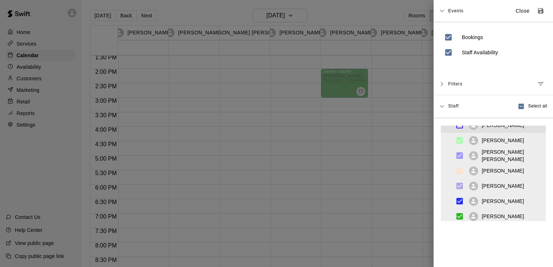 This screenshot has height=267, width=553. I want to click on button: Close sidebar, so click(523, 11).